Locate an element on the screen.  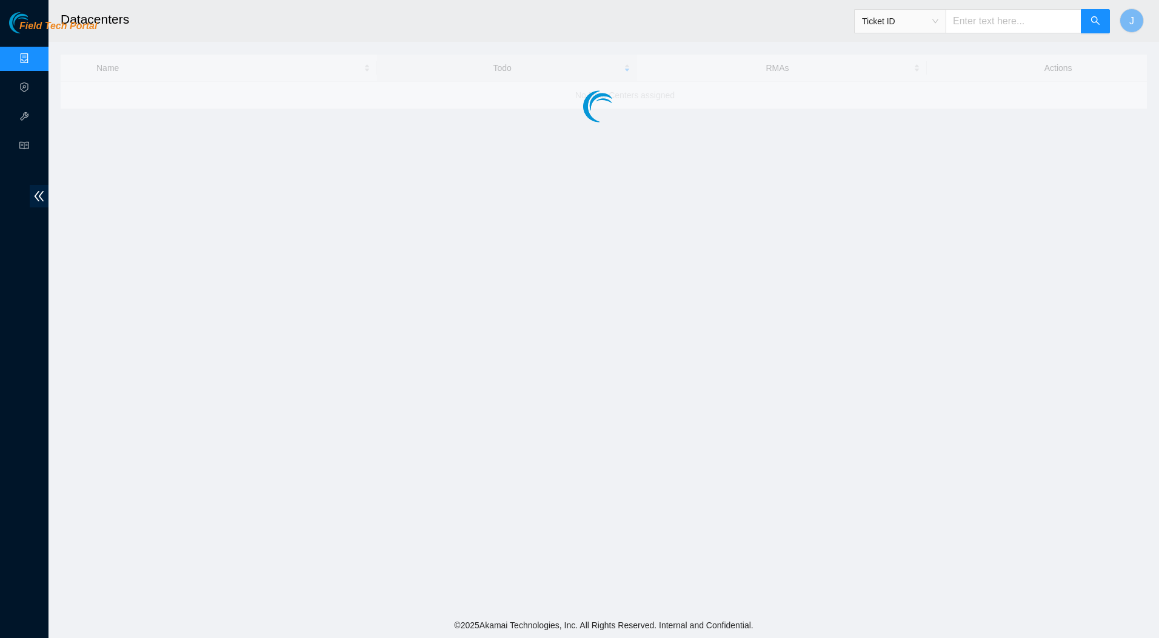
span: J is located at coordinates (1132, 21).